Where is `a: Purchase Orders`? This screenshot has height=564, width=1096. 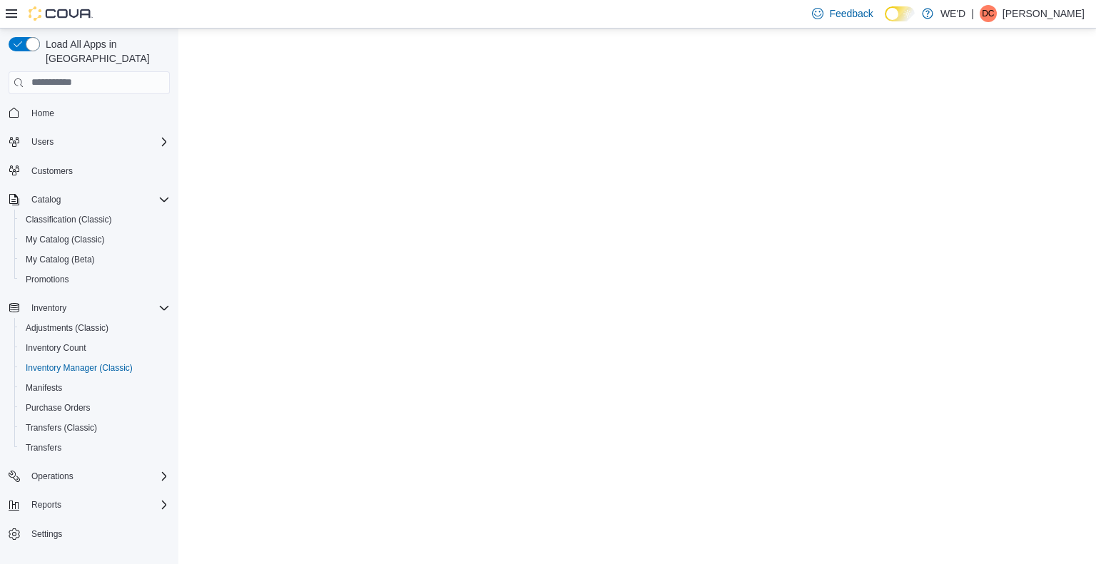 a: Purchase Orders is located at coordinates (58, 408).